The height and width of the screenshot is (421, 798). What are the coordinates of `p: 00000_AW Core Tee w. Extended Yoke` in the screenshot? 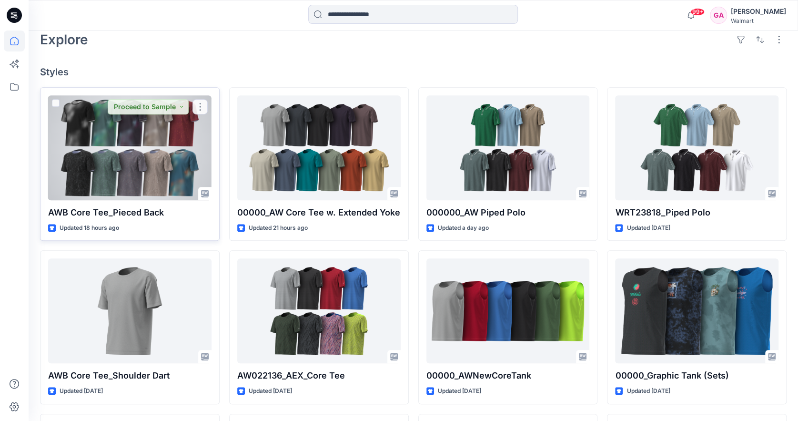 It's located at (319, 213).